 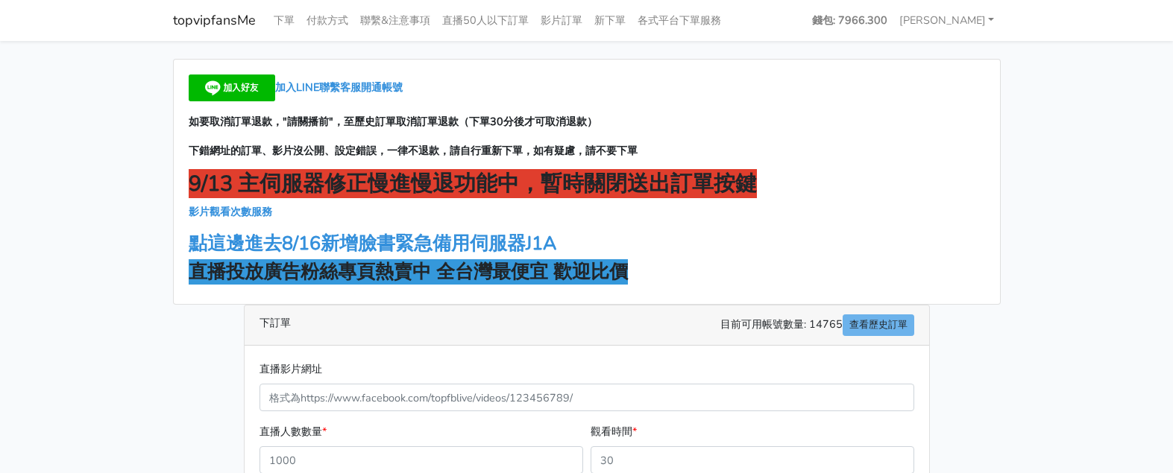 What do you see at coordinates (849, 20) in the screenshot?
I see `strong: 錢包: 7966.300` at bounding box center [849, 20].